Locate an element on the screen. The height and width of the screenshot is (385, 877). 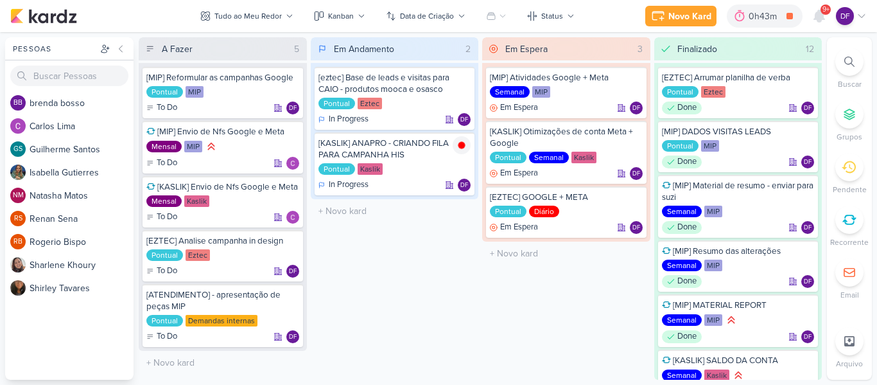
img: Sharlene Khoury is located at coordinates (18, 265).